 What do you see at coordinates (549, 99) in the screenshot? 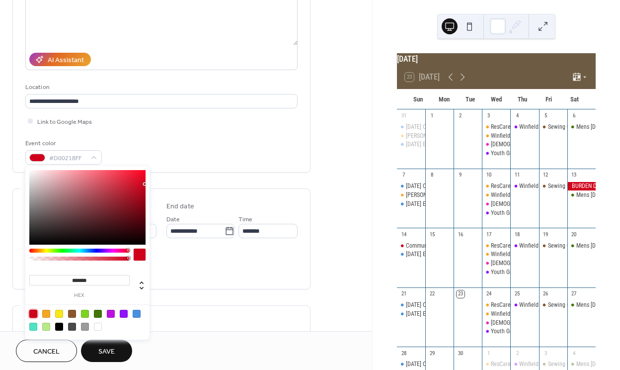
I see `div: Fri` at bounding box center [549, 99].